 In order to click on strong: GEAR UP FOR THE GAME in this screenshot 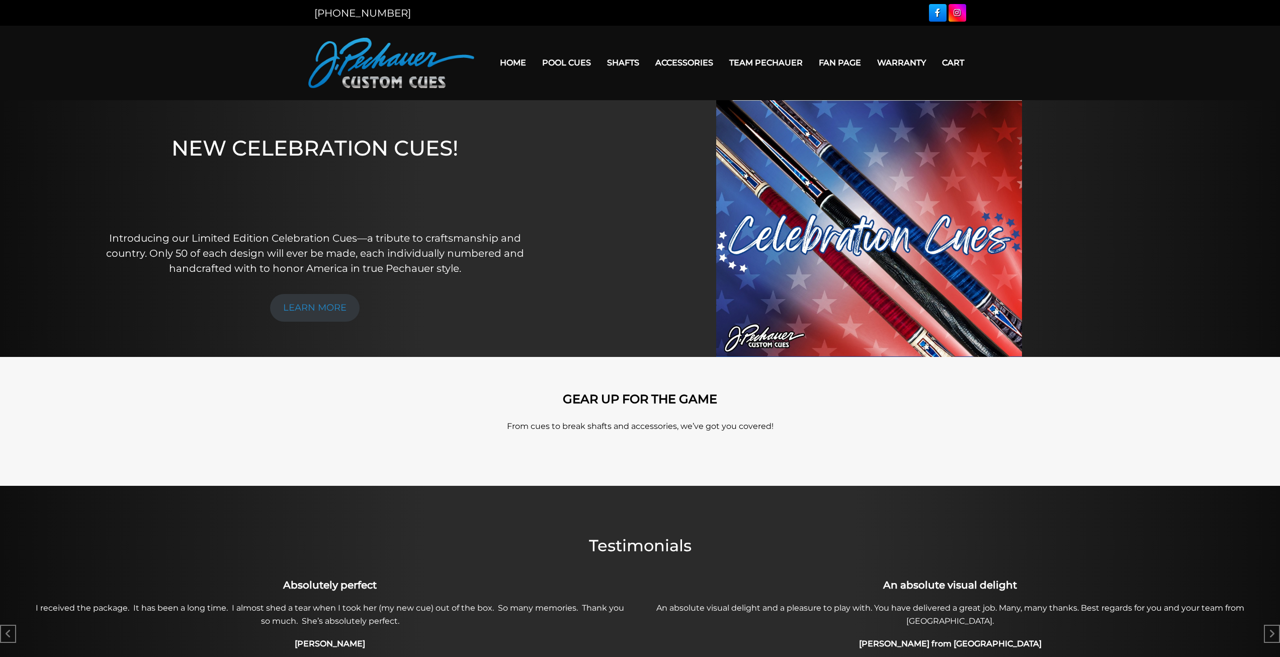, I will do `click(640, 398)`.